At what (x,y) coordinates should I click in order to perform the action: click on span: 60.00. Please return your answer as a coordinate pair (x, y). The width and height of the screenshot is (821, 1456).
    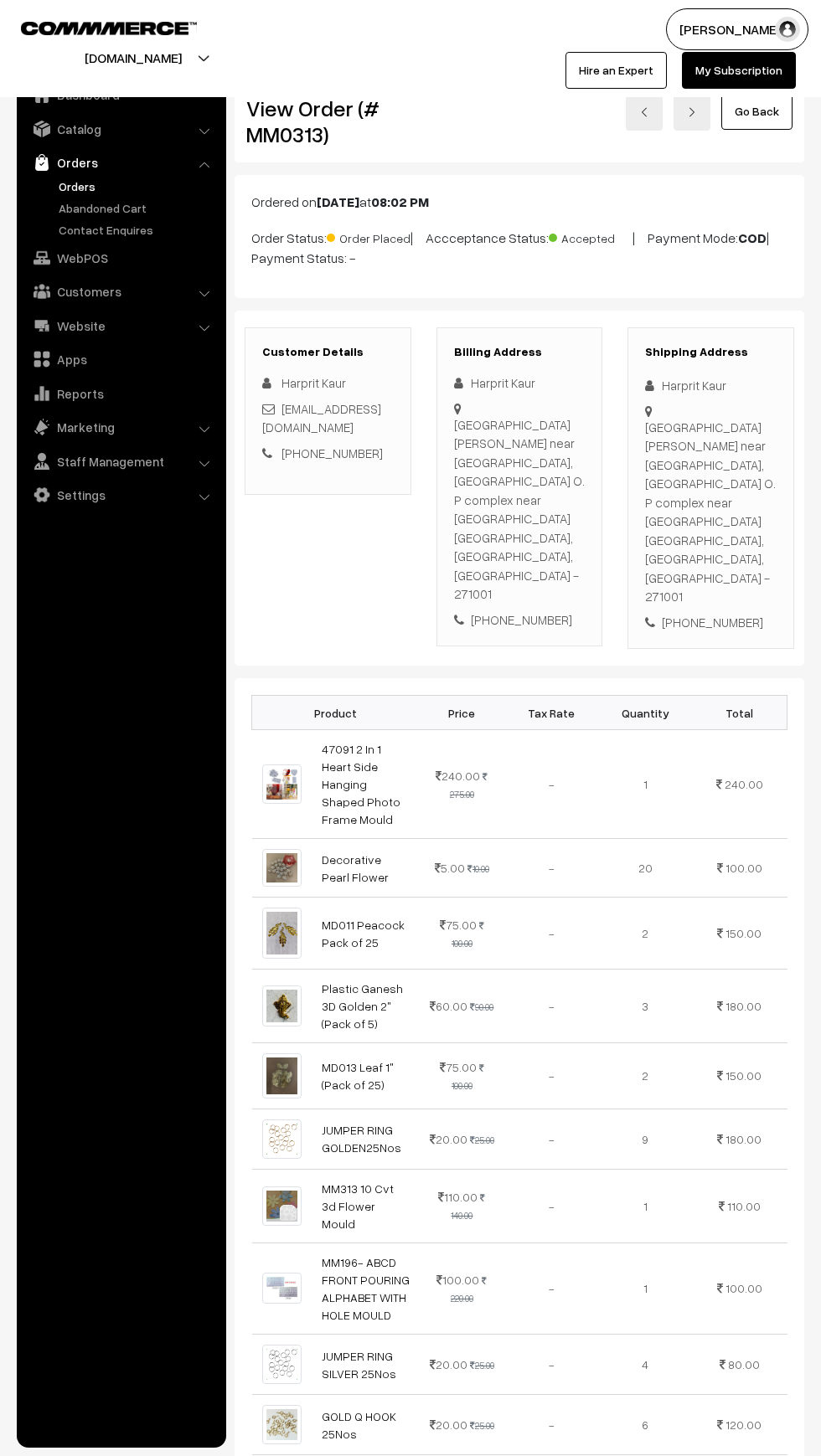
    Looking at the image, I should click on (448, 1005).